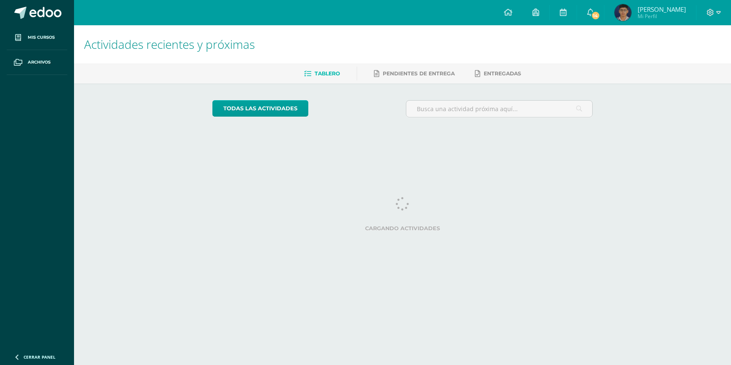 The width and height of the screenshot is (731, 365). What do you see at coordinates (41, 37) in the screenshot?
I see `span: Mis cursos` at bounding box center [41, 37].